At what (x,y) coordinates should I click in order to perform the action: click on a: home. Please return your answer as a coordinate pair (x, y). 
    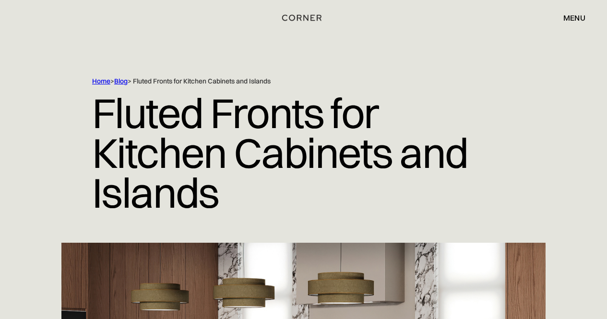
    Looking at the image, I should click on (304, 18).